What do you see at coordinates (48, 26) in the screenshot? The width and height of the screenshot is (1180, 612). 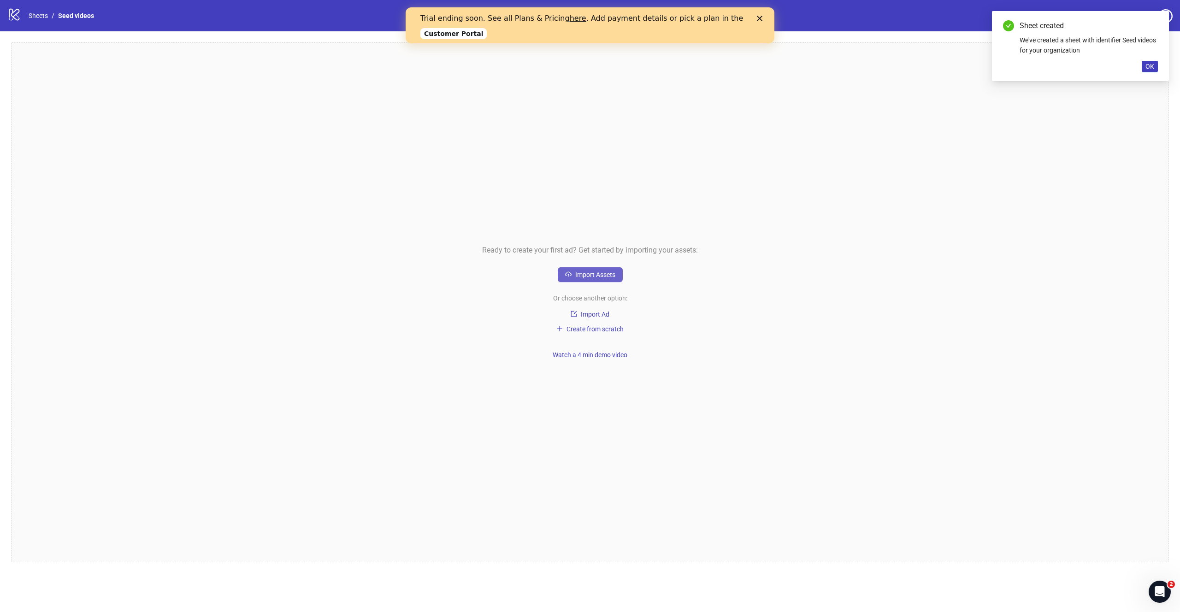 I see `a: Customer Portal` at bounding box center [48, 26].